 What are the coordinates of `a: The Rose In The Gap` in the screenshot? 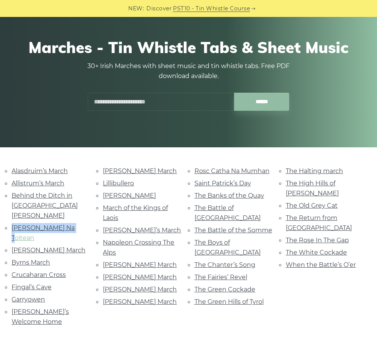 It's located at (317, 240).